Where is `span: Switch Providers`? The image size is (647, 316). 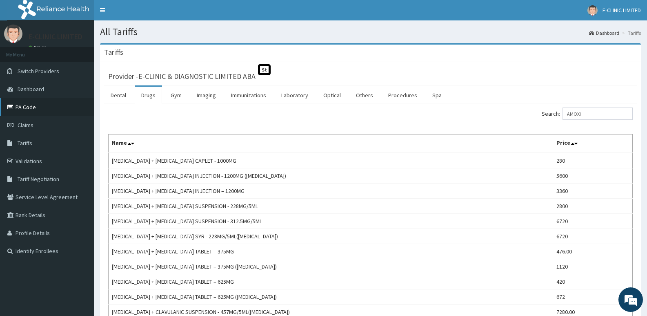 span: Switch Providers is located at coordinates (38, 71).